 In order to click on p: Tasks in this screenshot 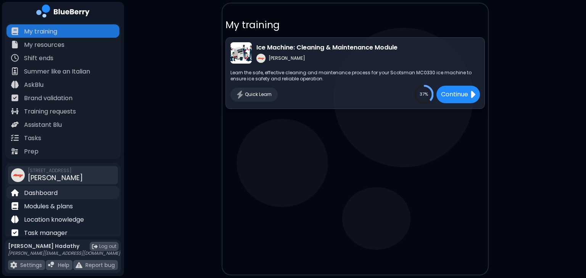, I will do `click(32, 138)`.